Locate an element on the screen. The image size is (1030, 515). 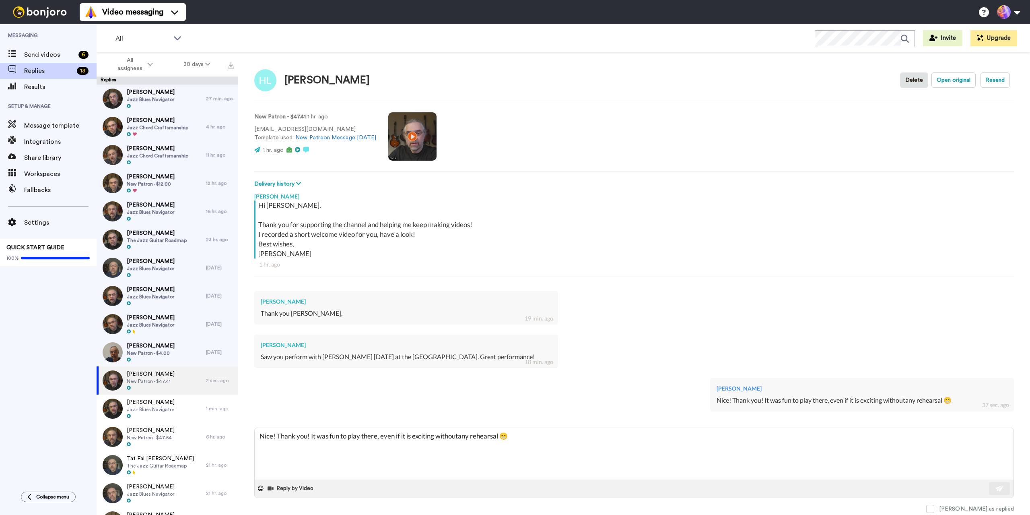
span: QUICK START GUIDE is located at coordinates (35, 247).